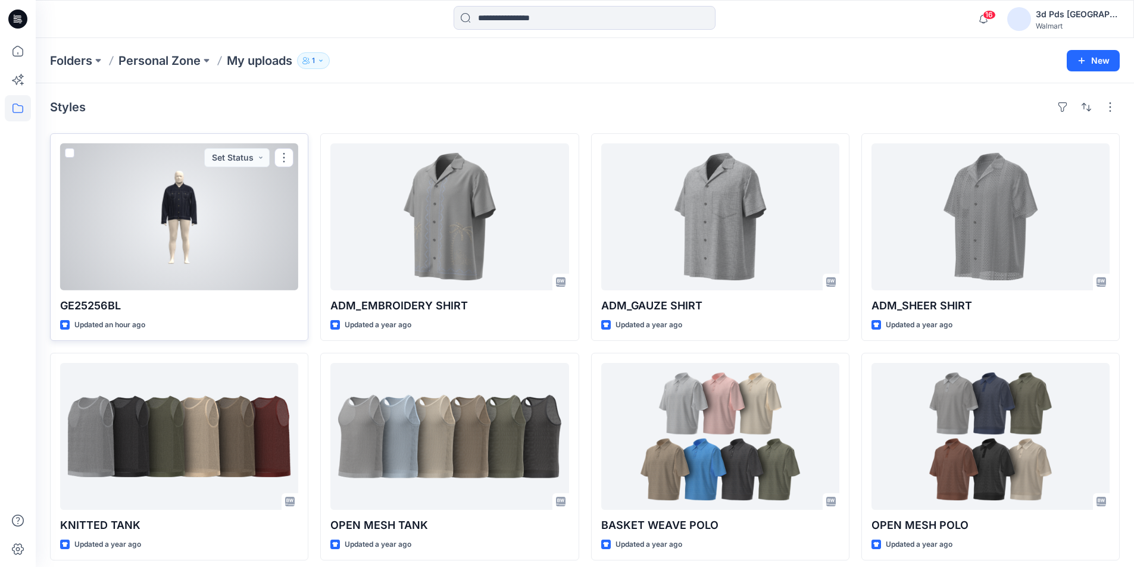 Image resolution: width=1134 pixels, height=567 pixels. I want to click on p: OPEN MESH TANK, so click(449, 526).